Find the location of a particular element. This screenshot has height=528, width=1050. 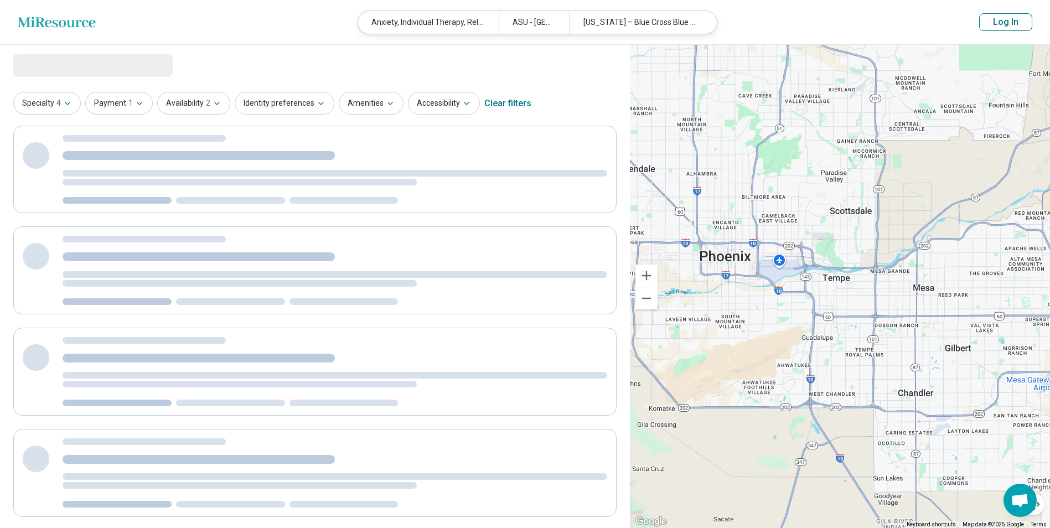

button: Amenities is located at coordinates (371, 103).